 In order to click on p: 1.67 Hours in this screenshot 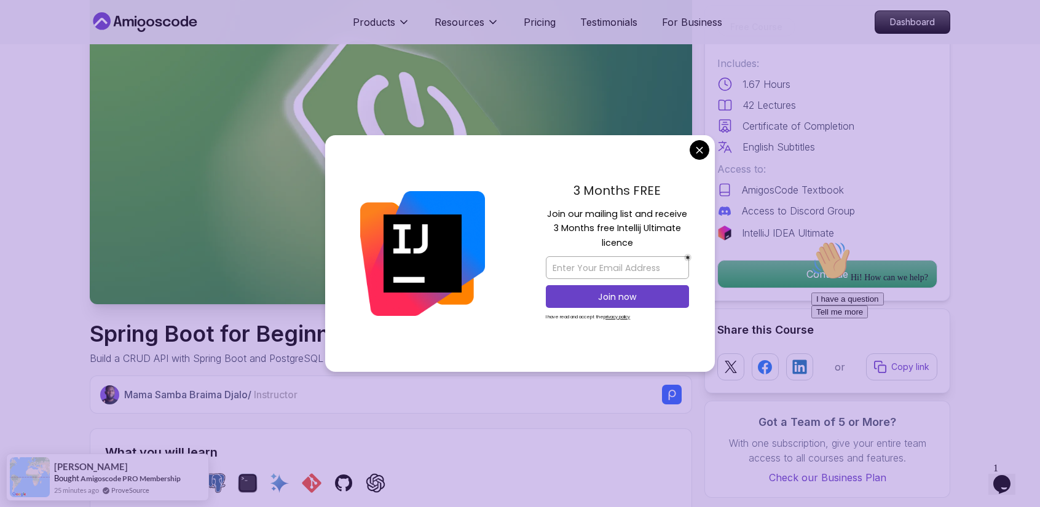, I will do `click(766, 84)`.